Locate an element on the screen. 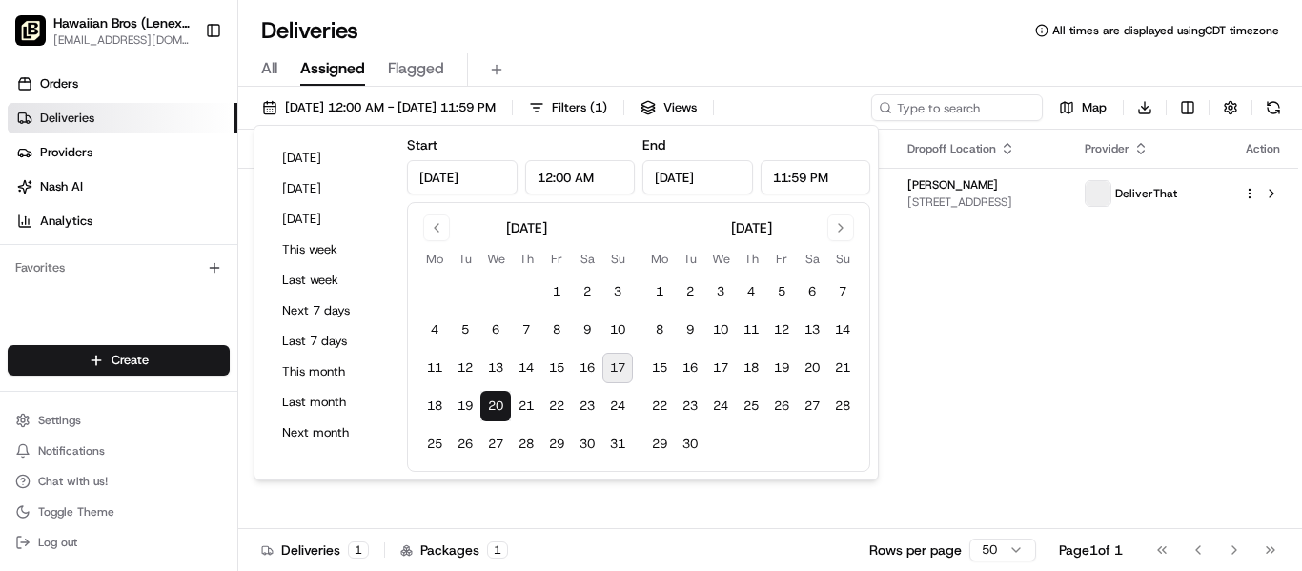 This screenshot has height=571, width=1302. button: 28 is located at coordinates (526, 444).